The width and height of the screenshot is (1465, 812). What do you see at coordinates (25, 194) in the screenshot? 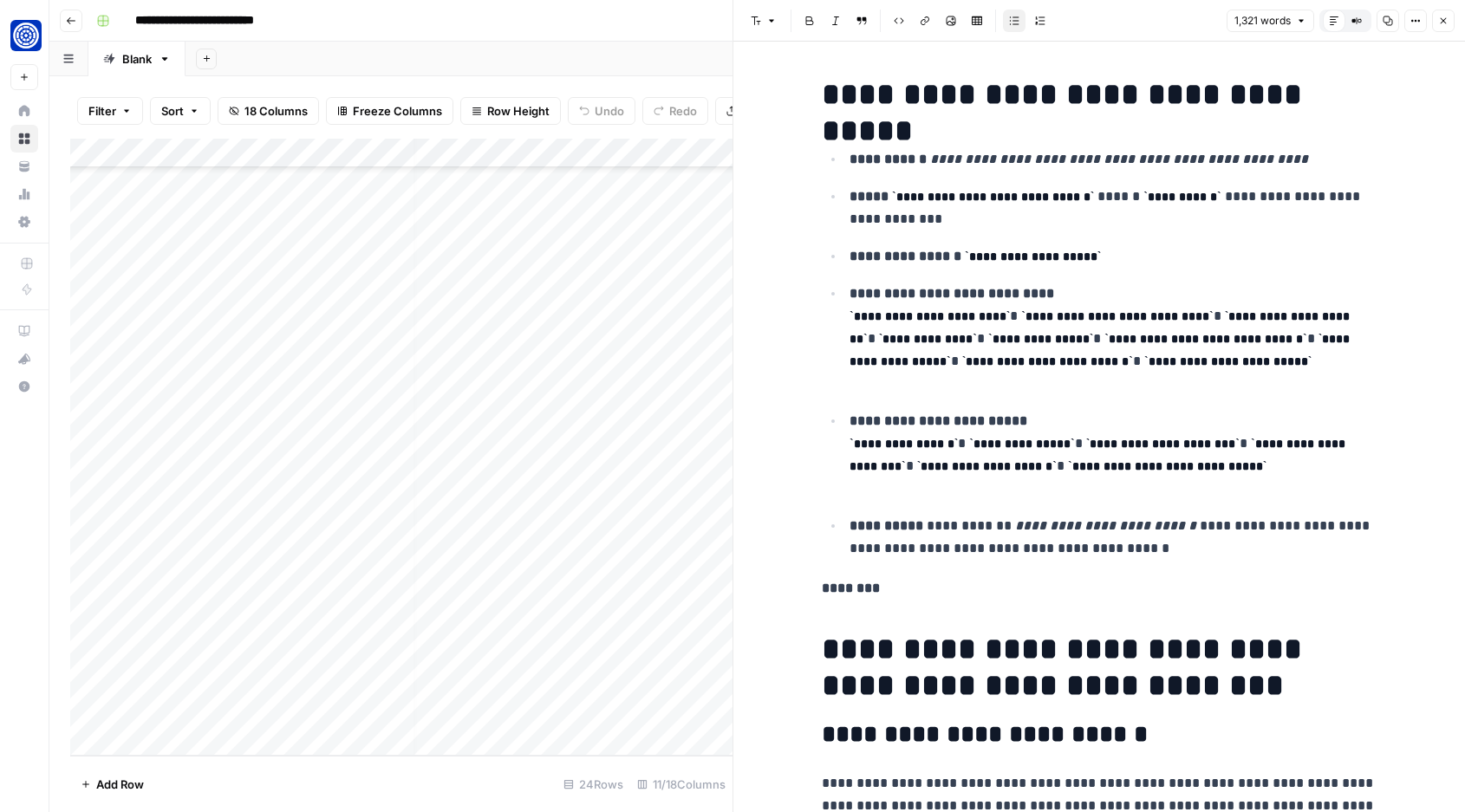
I see `a: Usage` at bounding box center [25, 194].